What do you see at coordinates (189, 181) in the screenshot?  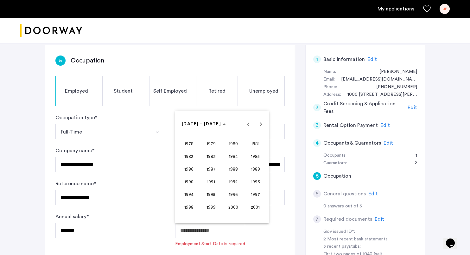 I see `button: 1990` at bounding box center [189, 181].